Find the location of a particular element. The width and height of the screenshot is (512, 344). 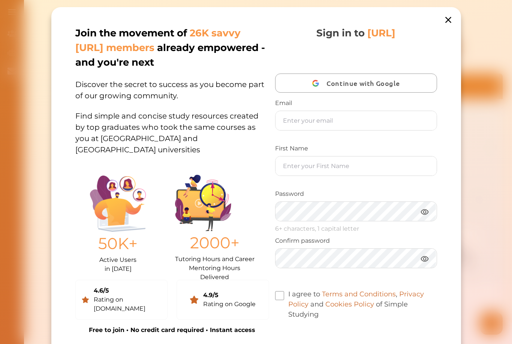

p: Sign in to is located at coordinates (356, 33).